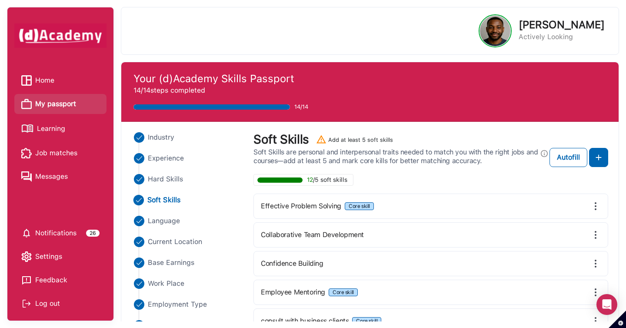  I want to click on span: Learning, so click(51, 129).